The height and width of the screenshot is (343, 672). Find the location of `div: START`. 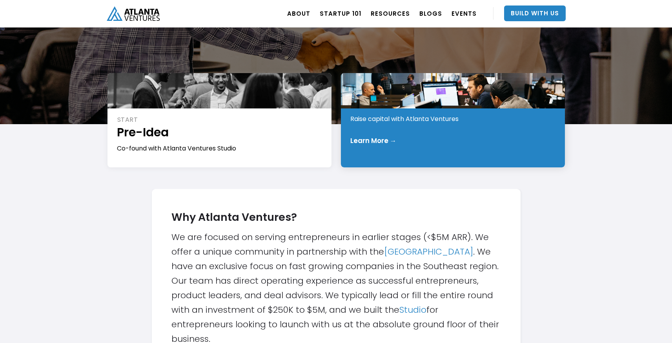

div: START is located at coordinates (220, 120).